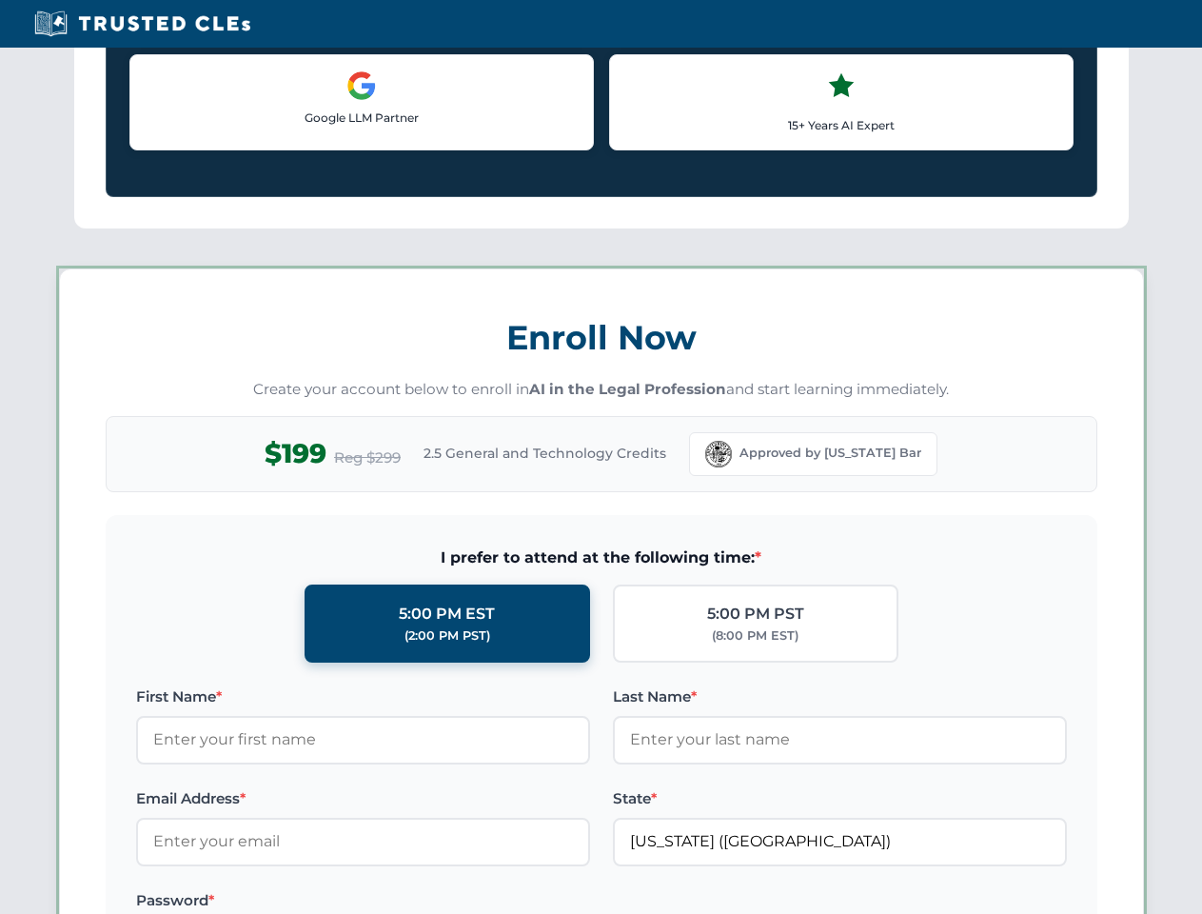 The width and height of the screenshot is (1202, 914). I want to click on span: Reg $299, so click(367, 458).